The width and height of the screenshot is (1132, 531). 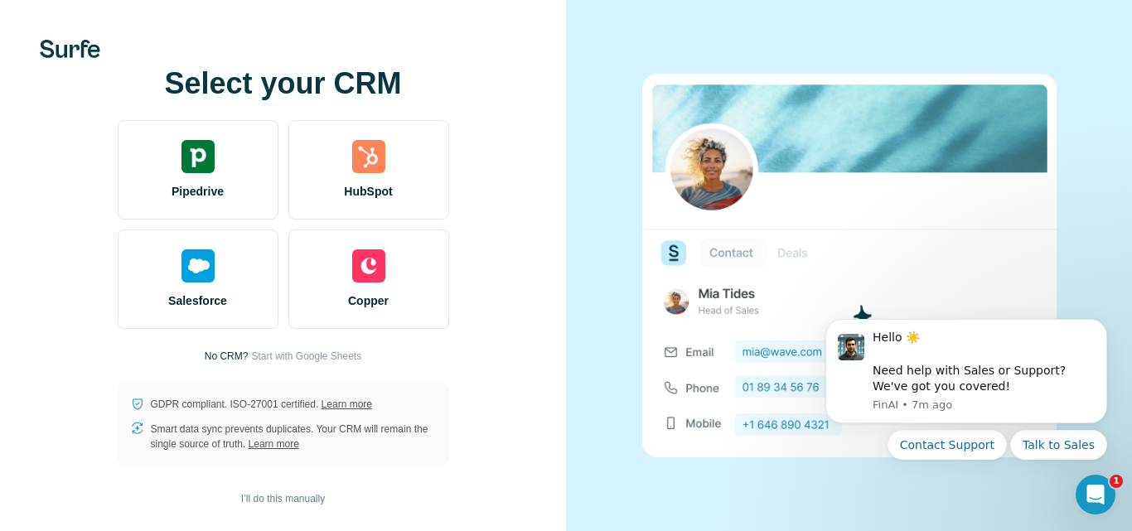 What do you see at coordinates (166, 73) in the screenshot?
I see `div: message notification from FinAI, 7m ago. Hello ☀️ ​ Need help with Sales or Support? We've got yo...` at bounding box center [166, 73].